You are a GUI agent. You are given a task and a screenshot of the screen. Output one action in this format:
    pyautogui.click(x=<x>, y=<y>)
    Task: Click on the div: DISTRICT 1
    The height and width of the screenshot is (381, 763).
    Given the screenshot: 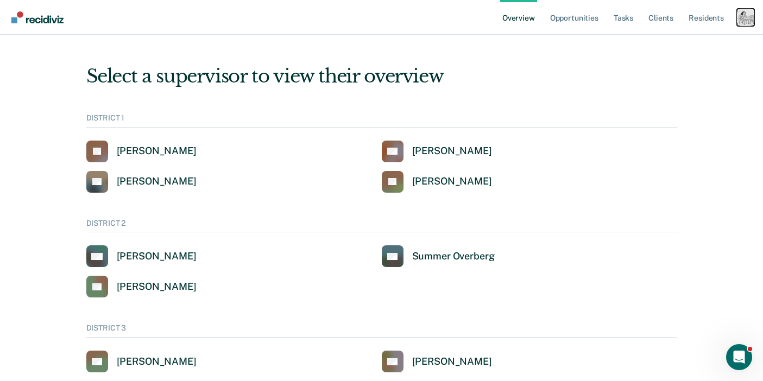 What is the action you would take?
    pyautogui.click(x=382, y=121)
    